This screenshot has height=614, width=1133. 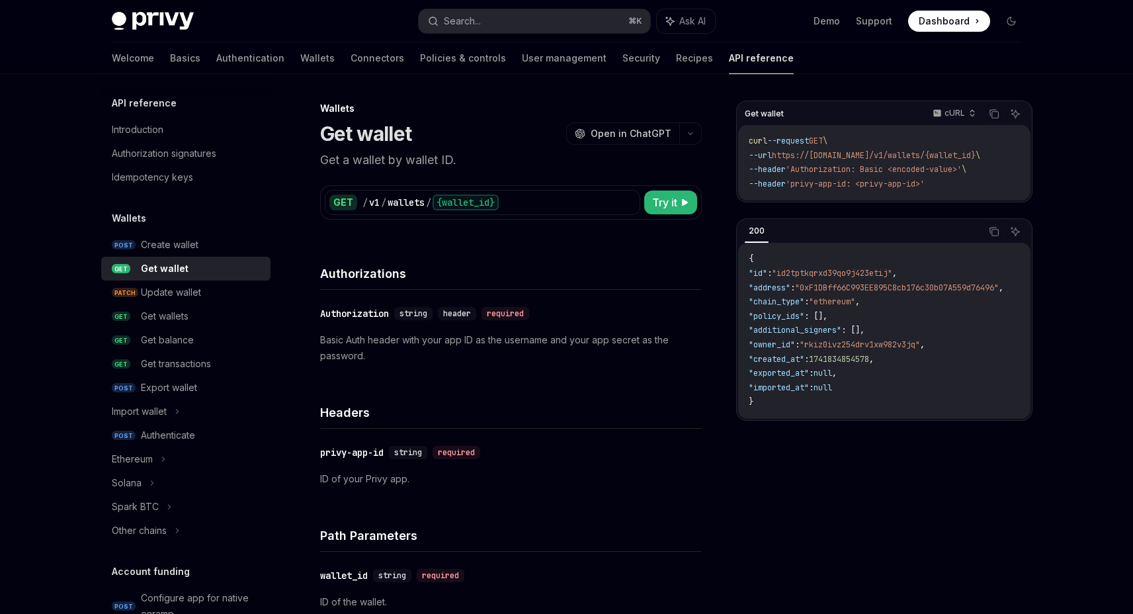 What do you see at coordinates (762, 58) in the screenshot?
I see `a: API reference` at bounding box center [762, 58].